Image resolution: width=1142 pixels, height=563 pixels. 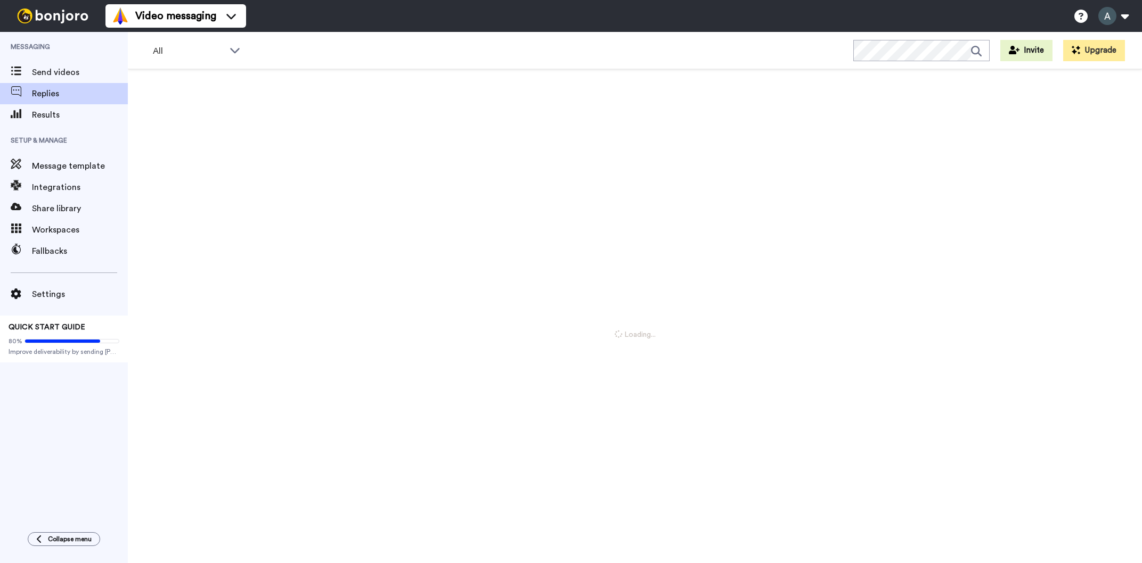 I want to click on span: Replies, so click(x=80, y=94).